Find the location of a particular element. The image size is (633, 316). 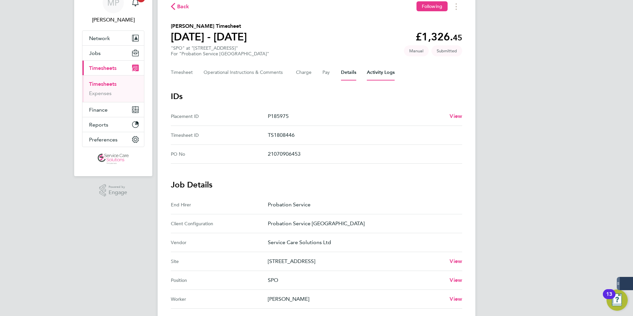

span: This timesheet is Submitted. is located at coordinates (447, 51).